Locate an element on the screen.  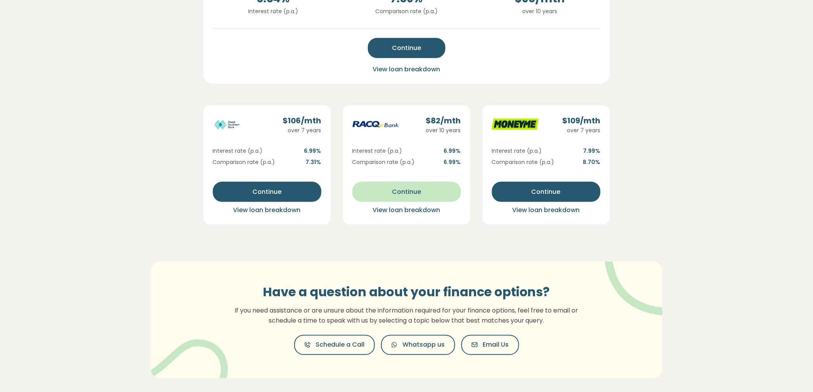
div: $ 82 /mth is located at coordinates (444, 121).